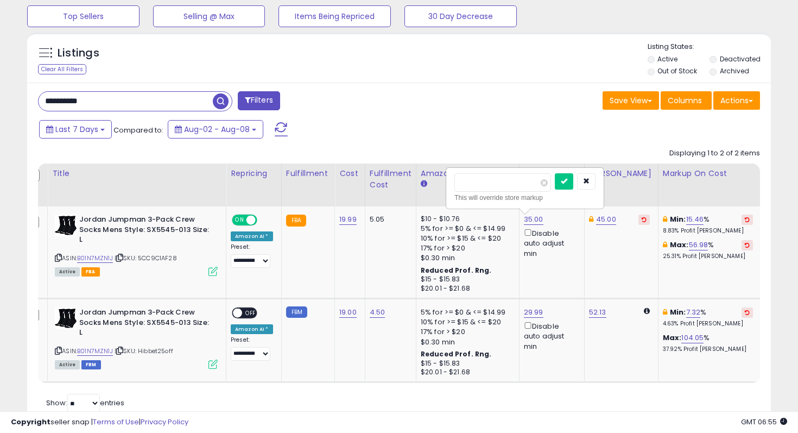 The image size is (798, 433). I want to click on a: 19.99, so click(348, 219).